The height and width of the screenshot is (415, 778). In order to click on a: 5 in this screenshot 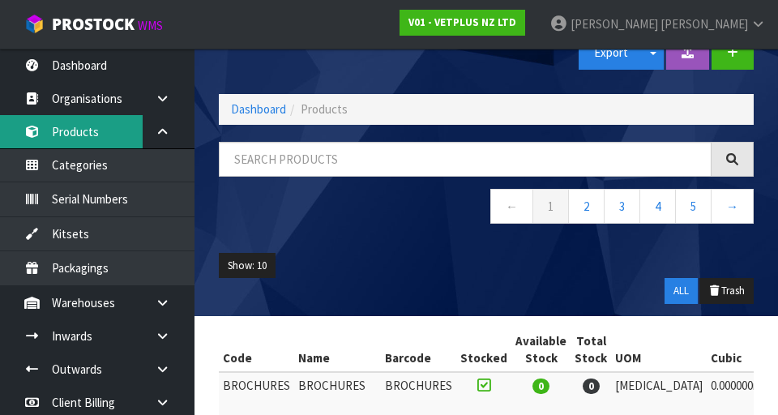, I will do `click(693, 206)`.